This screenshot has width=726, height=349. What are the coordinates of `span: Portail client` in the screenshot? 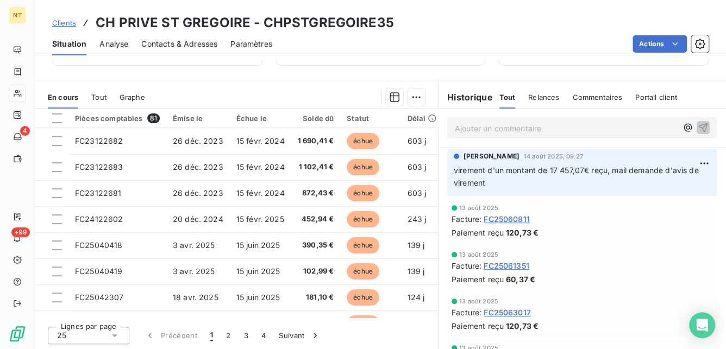 It's located at (656, 97).